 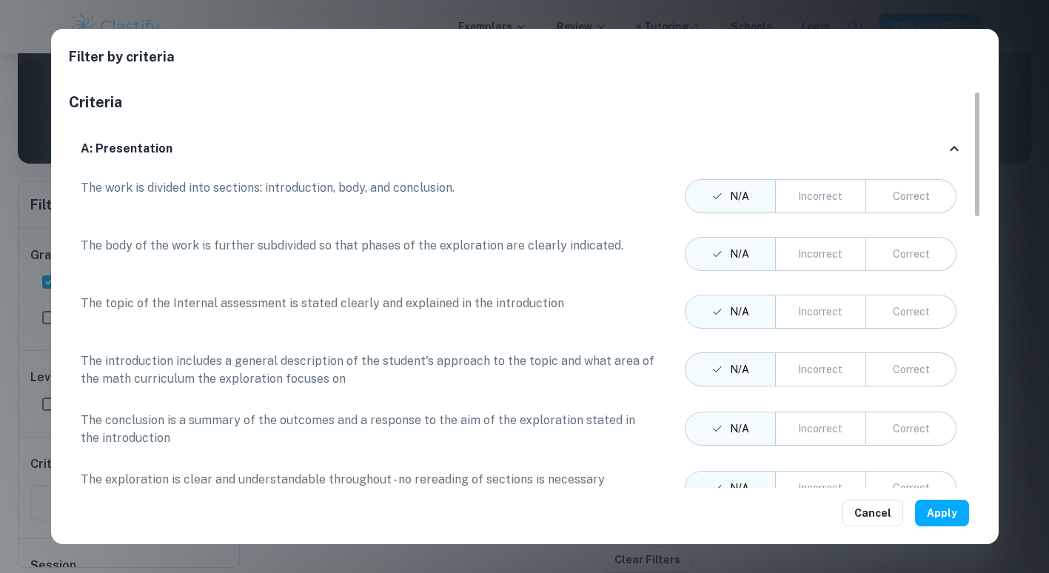 I want to click on p: The body of the work is further subdivided so that phases of the exploration are clearly indicated., so click(x=368, y=246).